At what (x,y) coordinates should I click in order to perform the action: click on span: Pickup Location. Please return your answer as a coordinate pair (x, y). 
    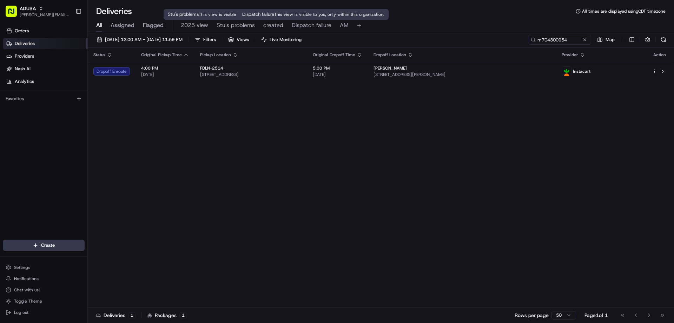
    Looking at the image, I should click on (216, 55).